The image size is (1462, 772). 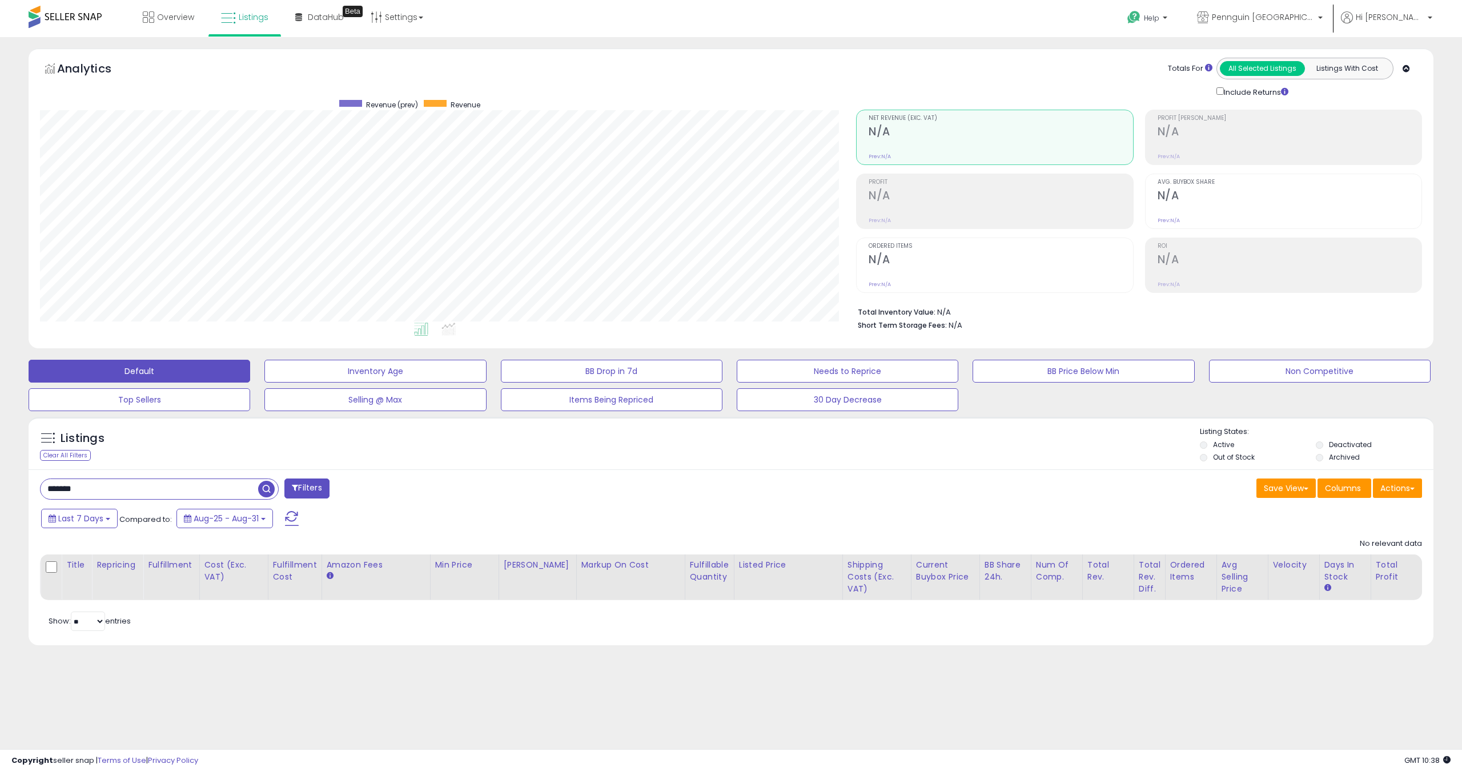 I want to click on span: N/A, so click(x=956, y=325).